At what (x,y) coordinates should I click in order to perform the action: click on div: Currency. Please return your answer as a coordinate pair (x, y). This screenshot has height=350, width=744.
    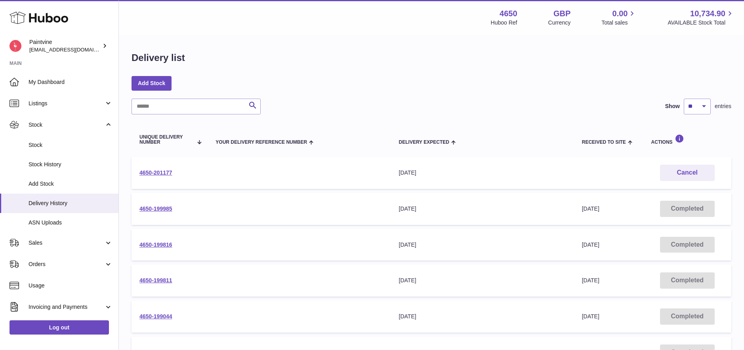
    Looking at the image, I should click on (559, 23).